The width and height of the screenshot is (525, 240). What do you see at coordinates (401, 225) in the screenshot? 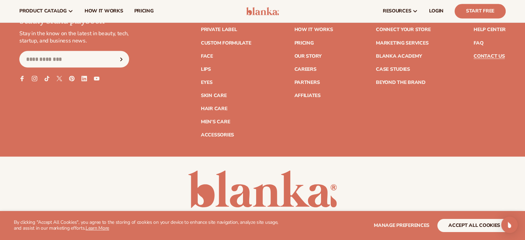
I see `span: Manage preferences` at bounding box center [401, 225].